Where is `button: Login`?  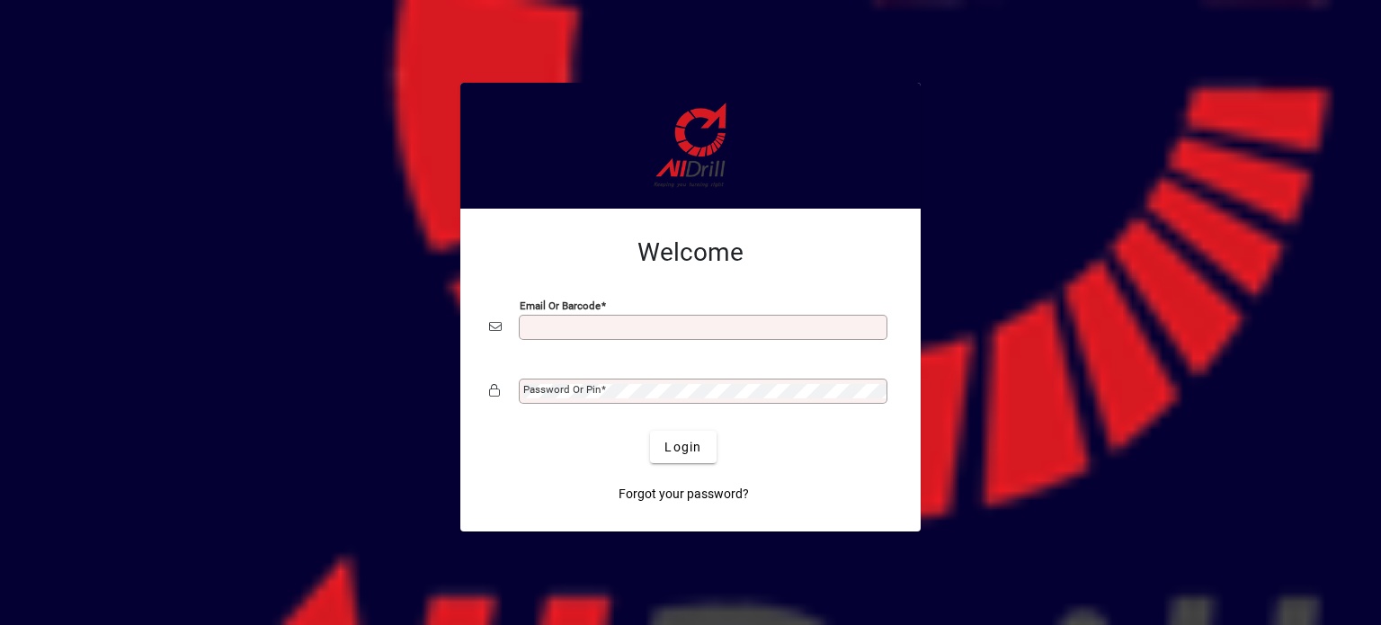 button: Login is located at coordinates (682, 447).